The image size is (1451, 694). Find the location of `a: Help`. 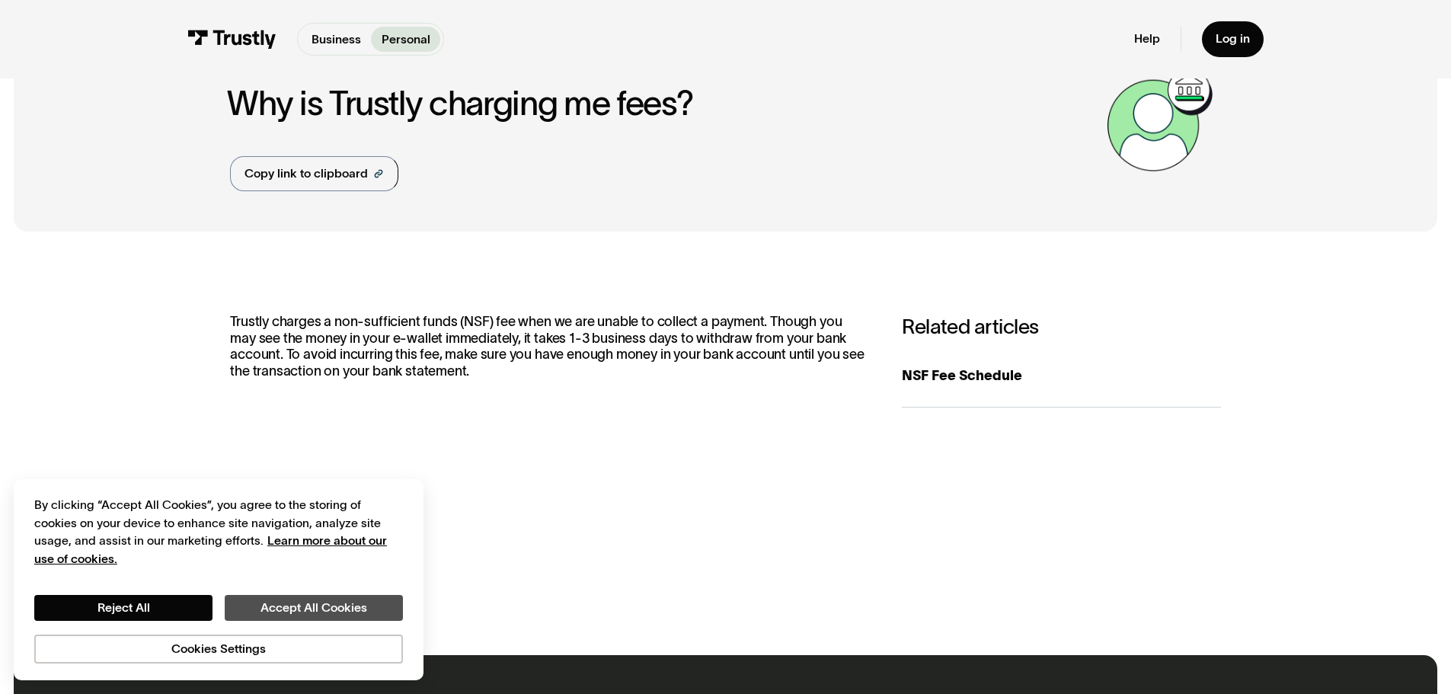

a: Help is located at coordinates (1147, 39).